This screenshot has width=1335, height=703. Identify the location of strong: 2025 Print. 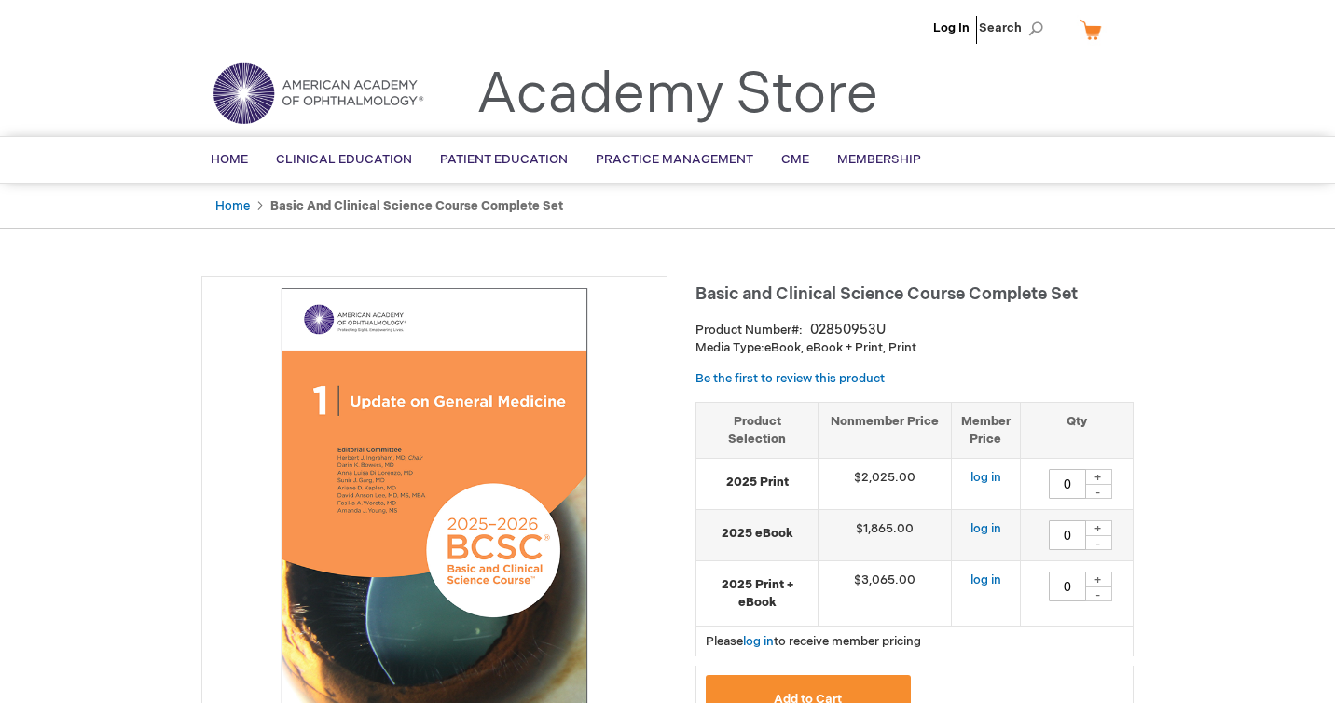
(757, 482).